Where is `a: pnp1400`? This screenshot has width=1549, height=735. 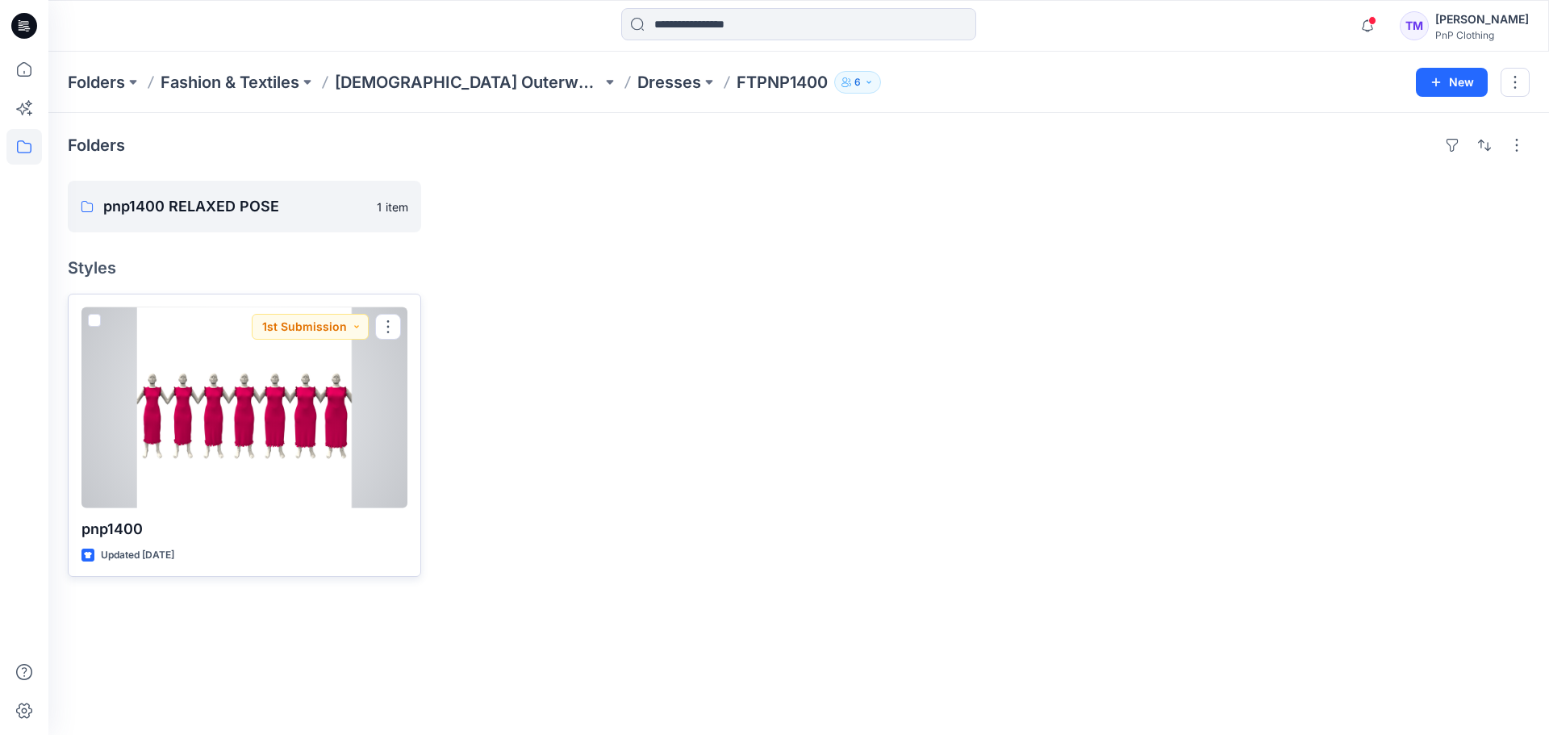
a: pnp1400 is located at coordinates (244, 407).